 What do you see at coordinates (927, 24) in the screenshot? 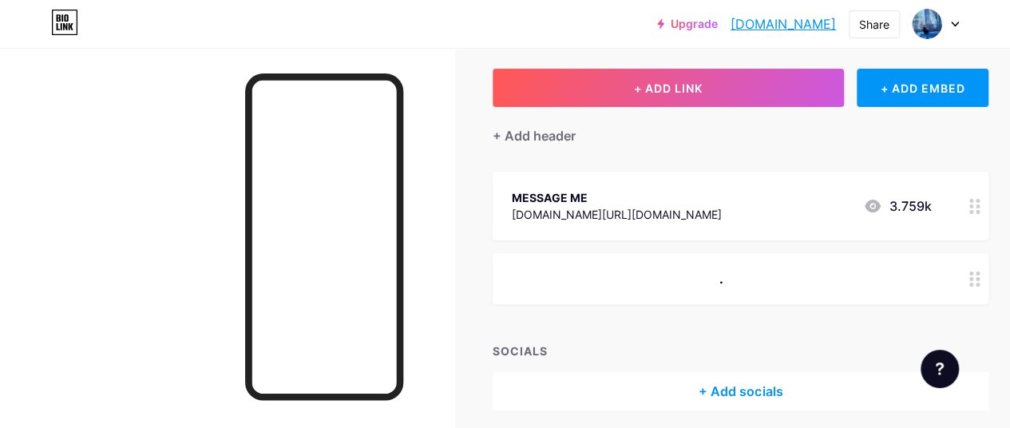
I see `img: merrymae` at bounding box center [927, 24].